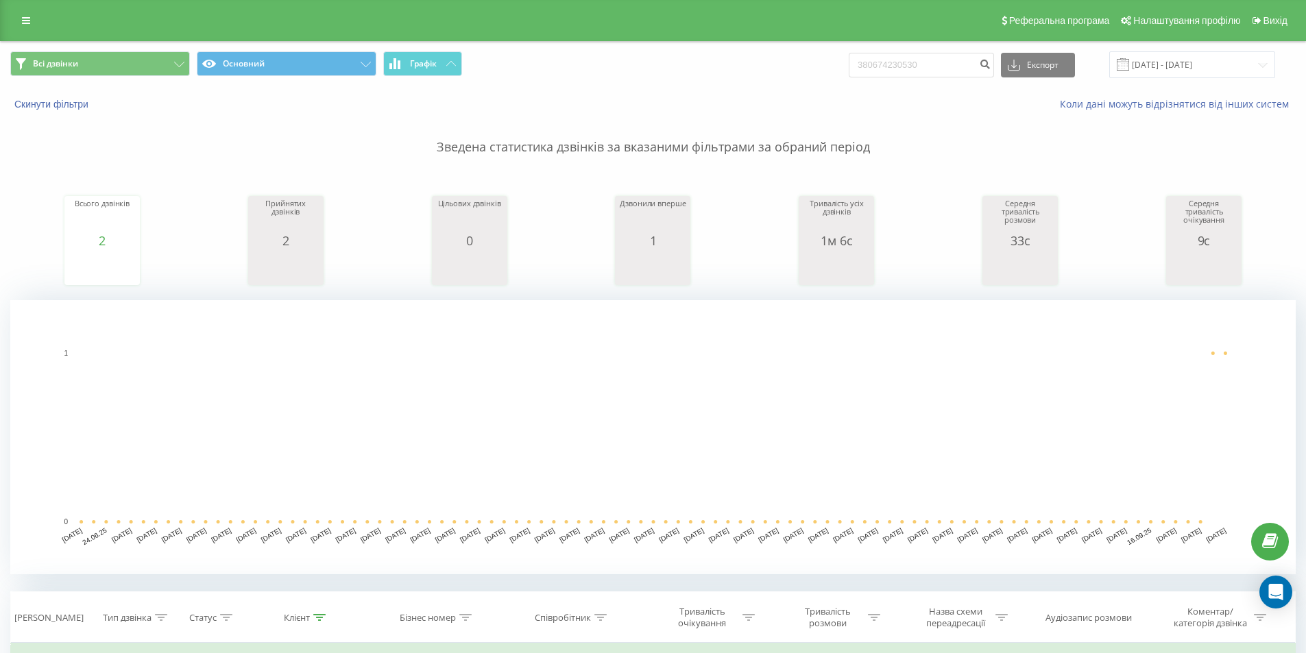 Image resolution: width=1306 pixels, height=653 pixels. I want to click on div: 9с, so click(1204, 241).